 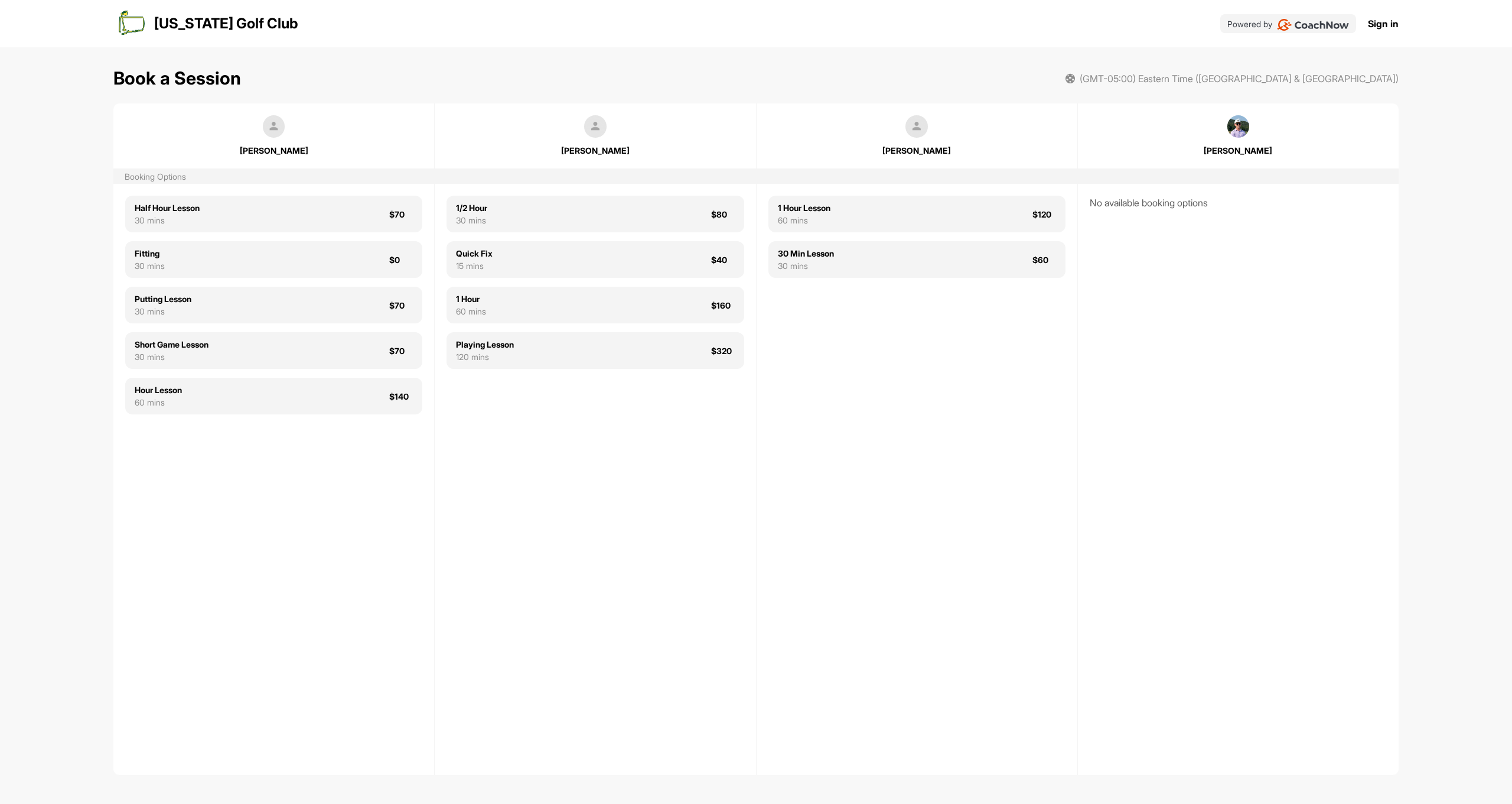 What do you see at coordinates (723, 214) in the screenshot?
I see `div: $80` at bounding box center [723, 214].